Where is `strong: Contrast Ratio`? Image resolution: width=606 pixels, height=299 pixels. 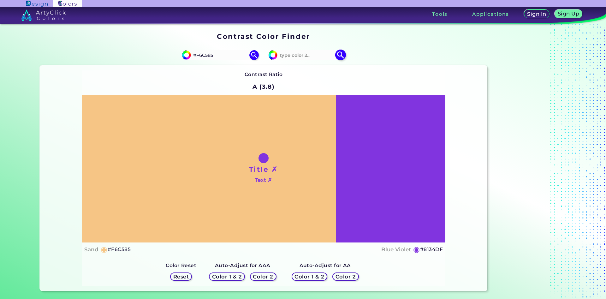
strong: Contrast Ratio is located at coordinates (264, 74).